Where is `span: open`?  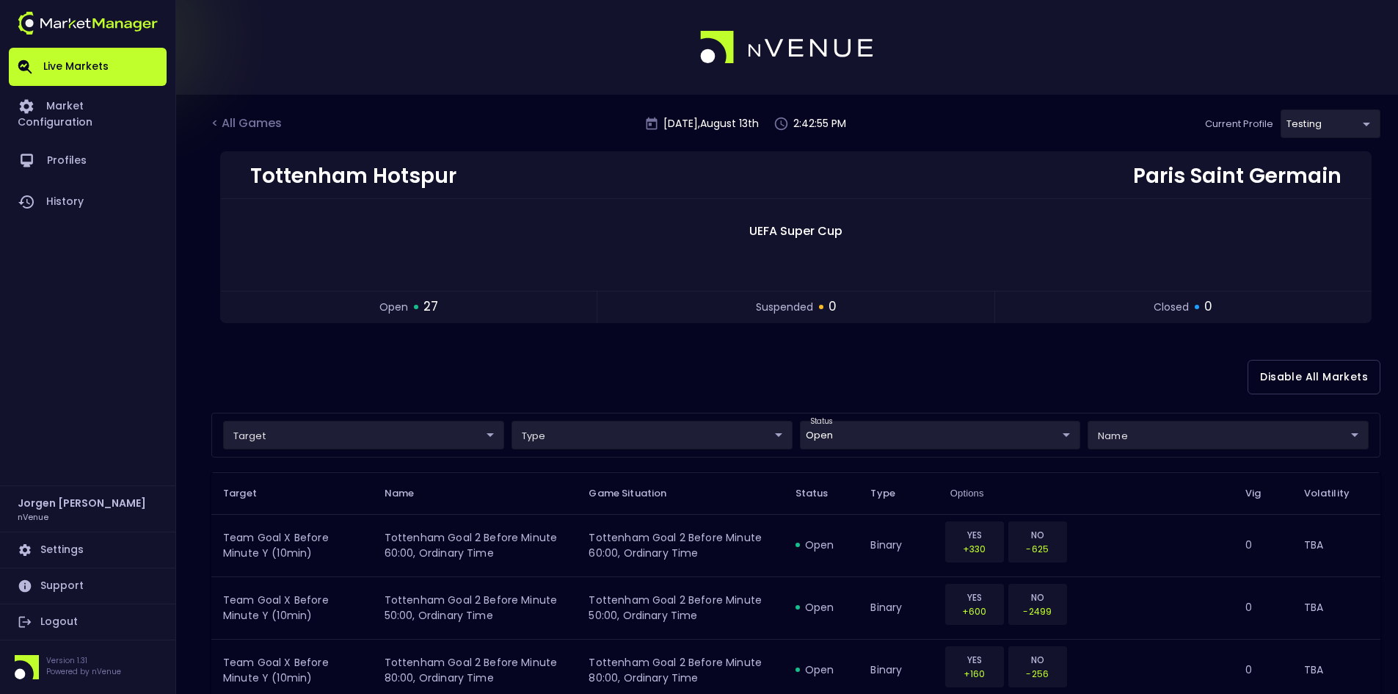
span: open is located at coordinates (393, 307).